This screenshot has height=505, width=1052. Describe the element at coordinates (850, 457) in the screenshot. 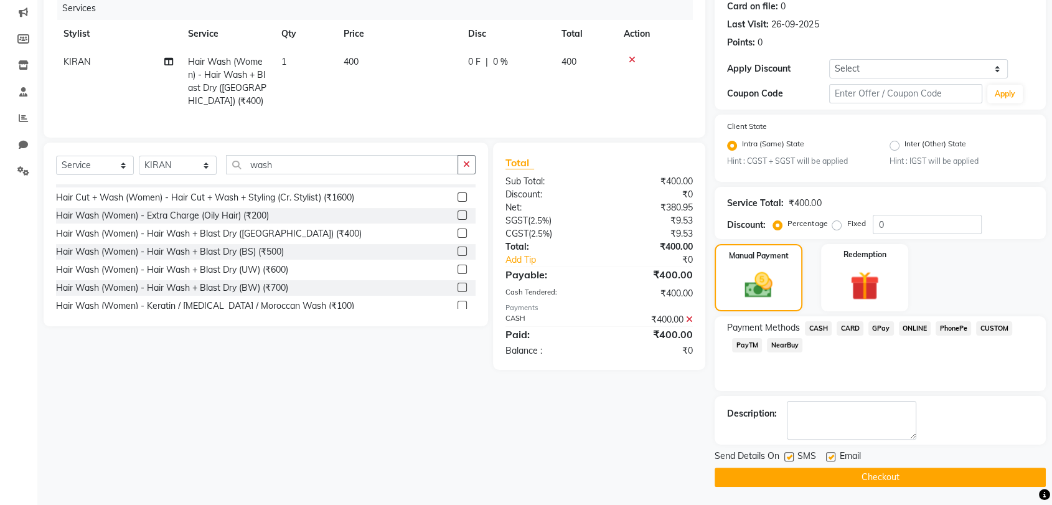

I see `span: Email` at that location.